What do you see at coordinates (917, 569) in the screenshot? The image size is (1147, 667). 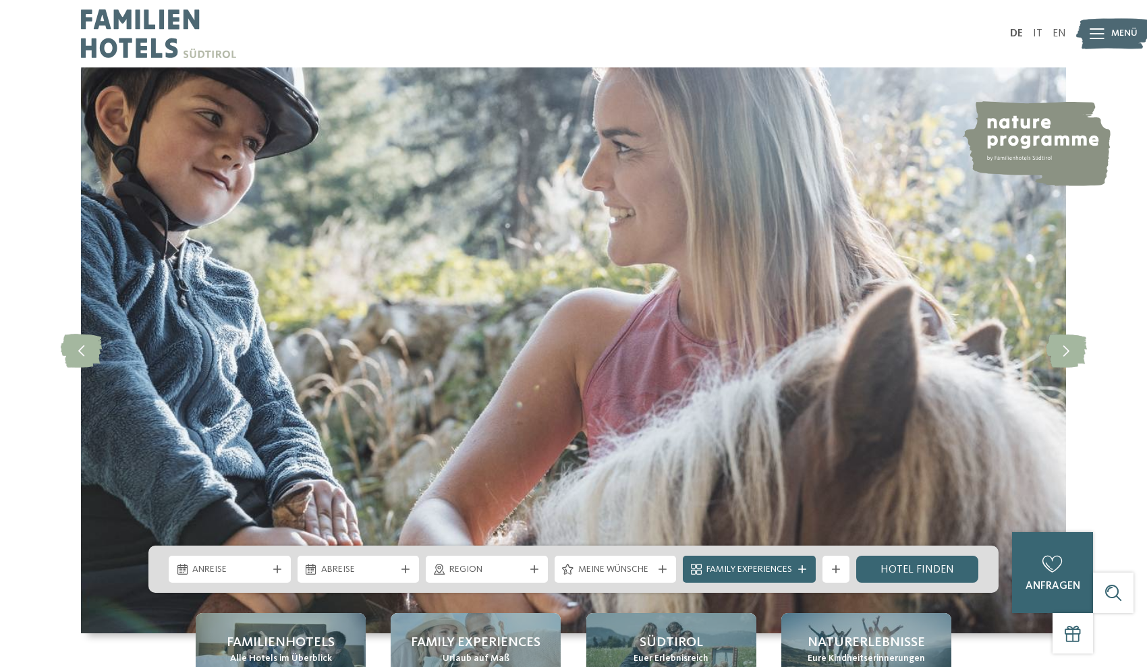 I see `a: Hotel finden` at bounding box center [917, 569].